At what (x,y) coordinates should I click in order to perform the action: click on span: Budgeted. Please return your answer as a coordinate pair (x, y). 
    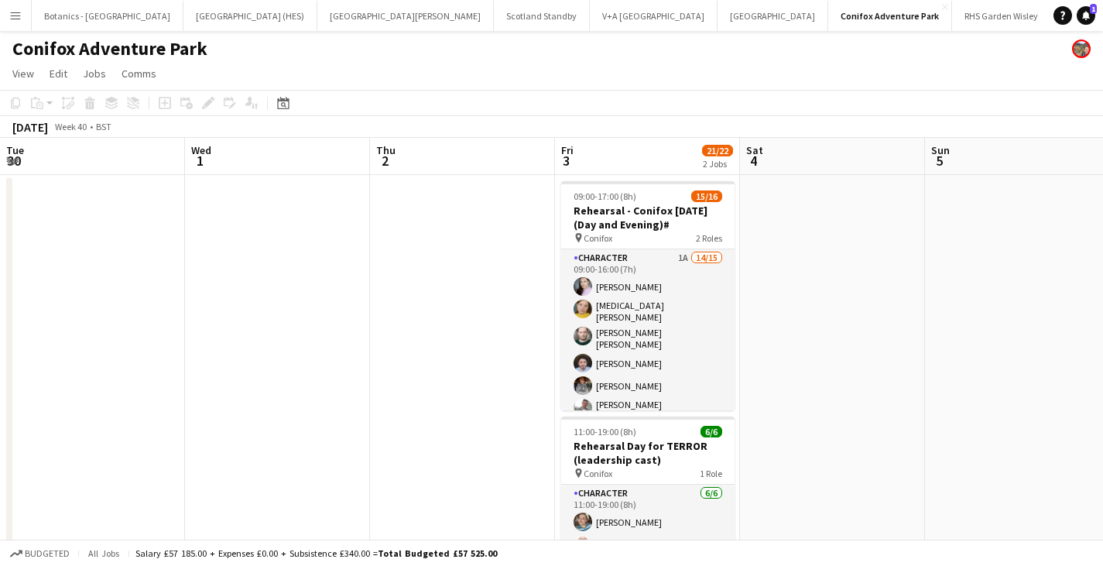
    Looking at the image, I should click on (47, 553).